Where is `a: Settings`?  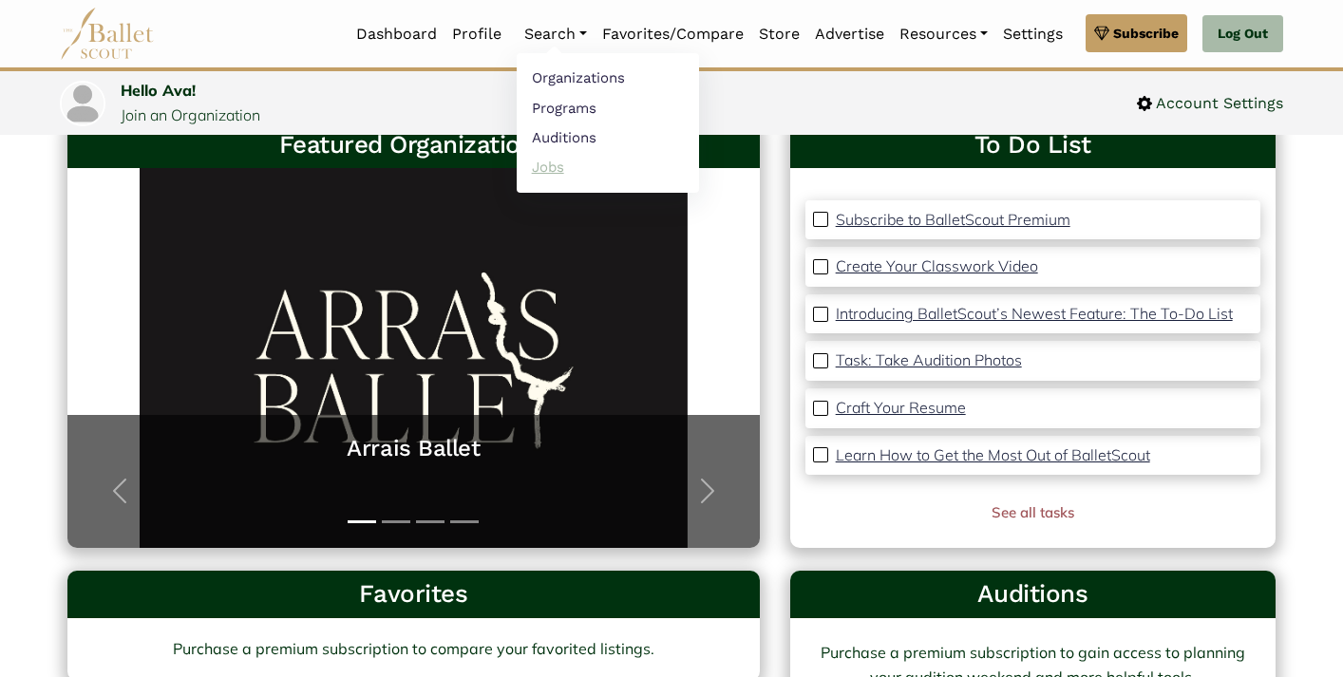 a: Settings is located at coordinates (1032, 34).